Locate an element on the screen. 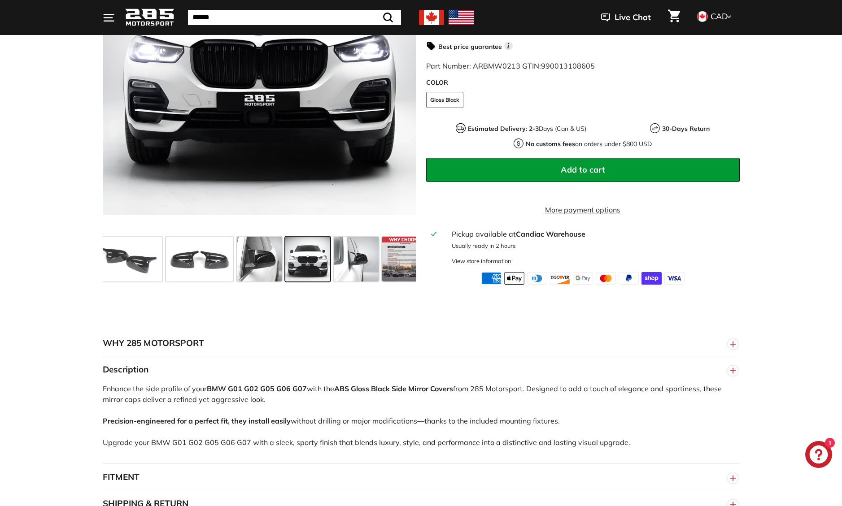  strong: BMW G01 G02 G05 G06 G07 is located at coordinates (256, 389).